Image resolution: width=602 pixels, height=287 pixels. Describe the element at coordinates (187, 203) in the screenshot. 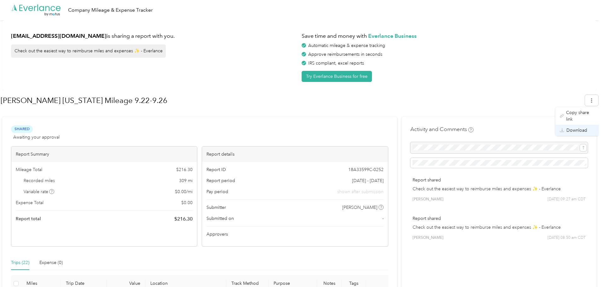

I see `span: $ 0.00` at that location.